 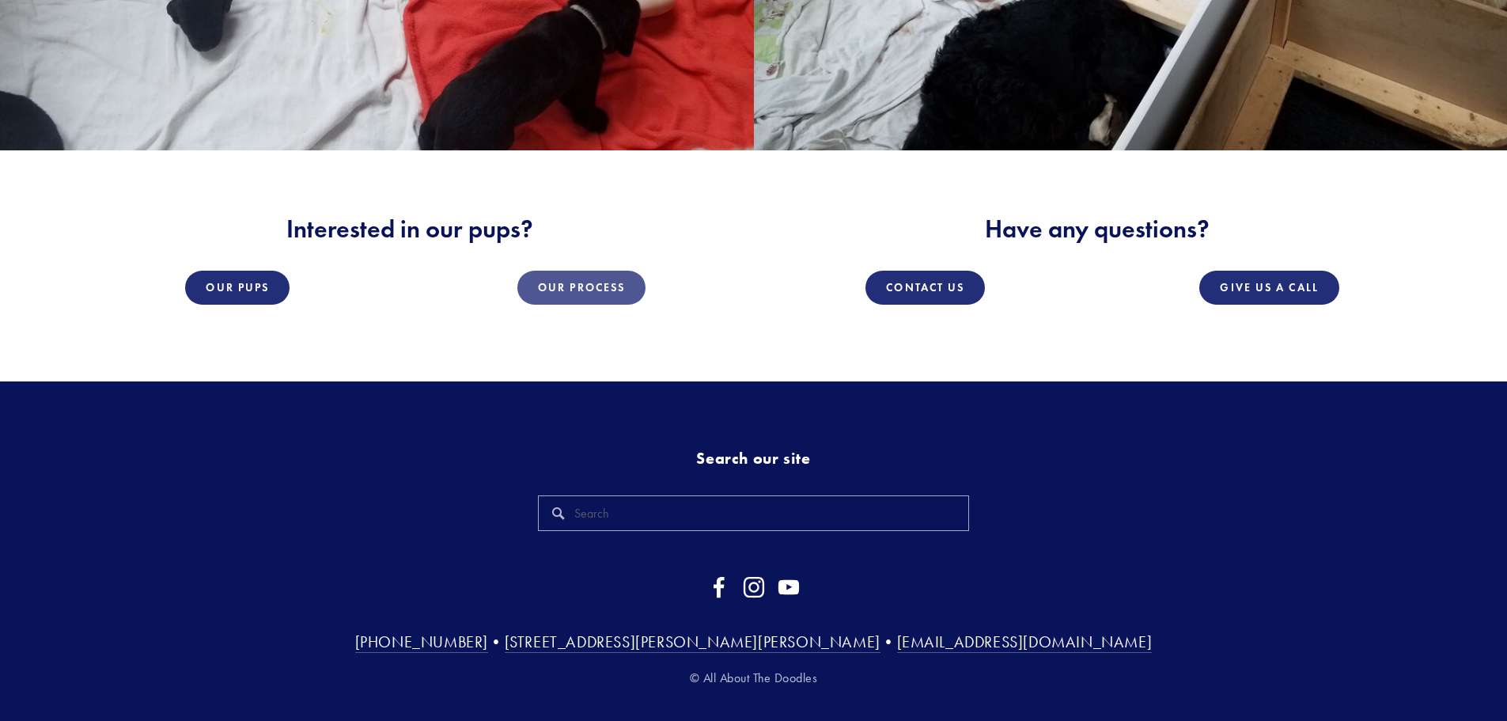 I want to click on a: YouTube, so click(x=789, y=587).